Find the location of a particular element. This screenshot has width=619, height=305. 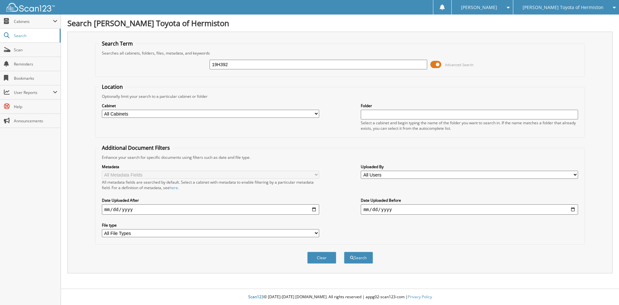

div: Chat Widget is located at coordinates (603, 289).